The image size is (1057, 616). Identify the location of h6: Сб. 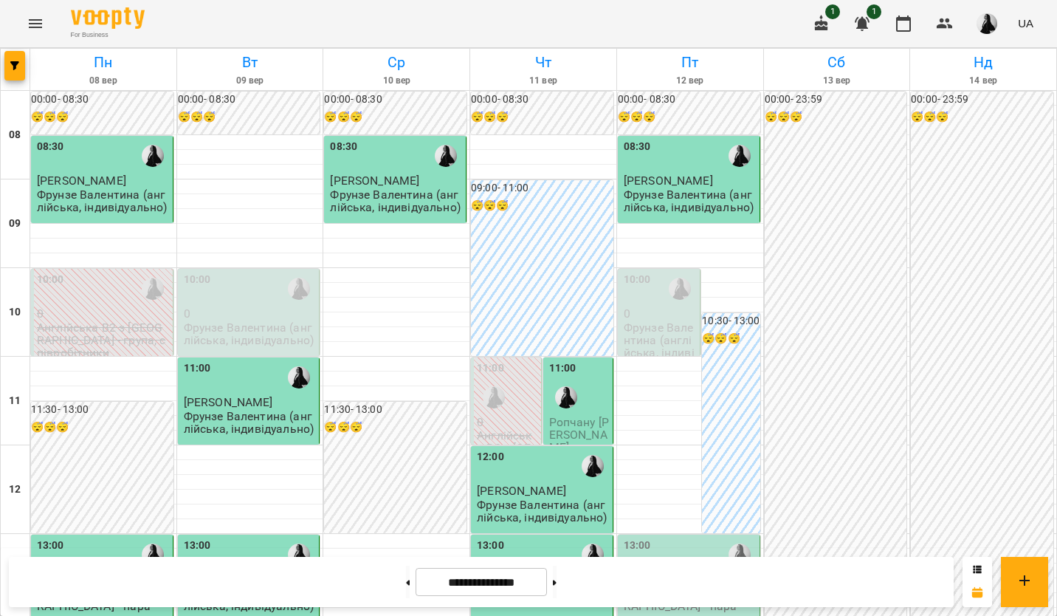
(837, 62).